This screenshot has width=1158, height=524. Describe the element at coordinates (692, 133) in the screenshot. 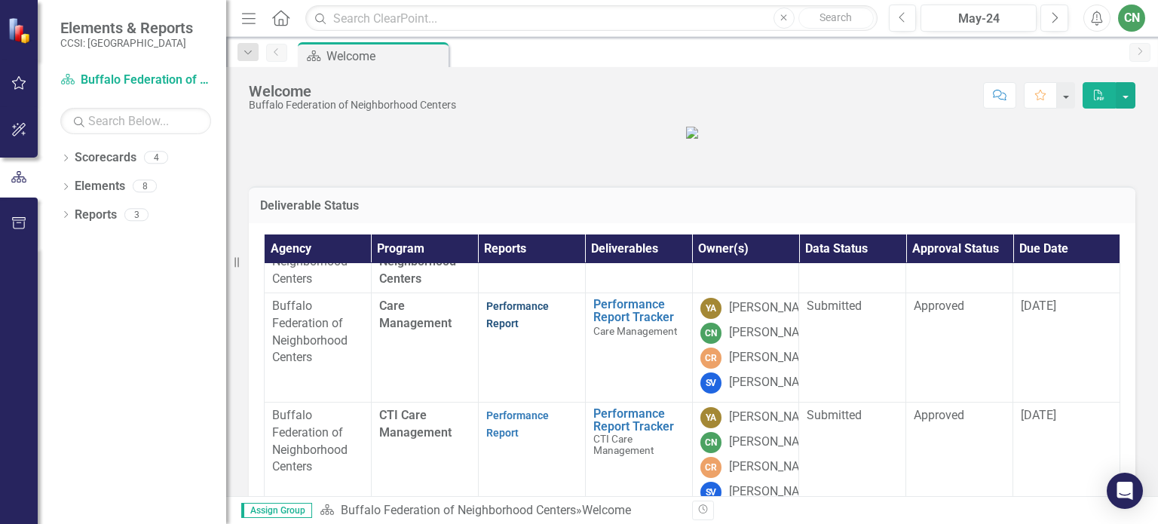

I see `img: BFNC%20v2.JPG` at that location.